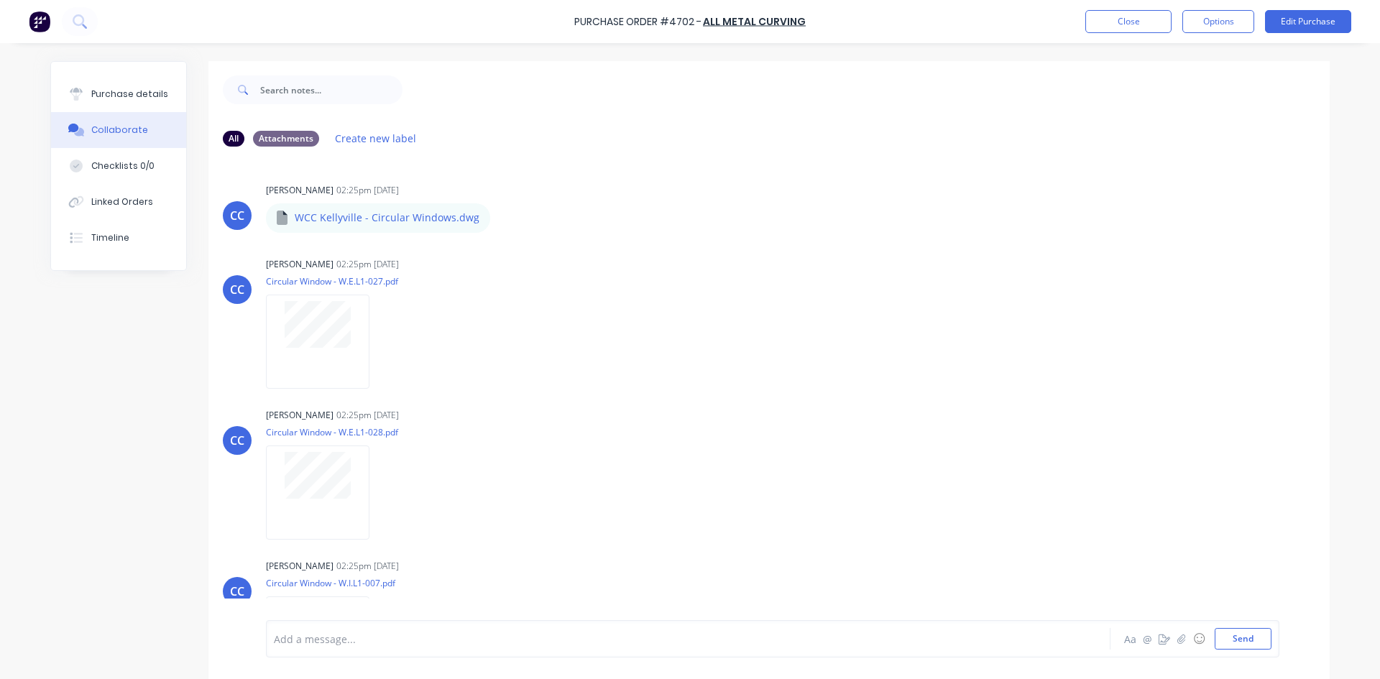  I want to click on p: Circular Window - W.E.L1-028.pdf, so click(332, 432).